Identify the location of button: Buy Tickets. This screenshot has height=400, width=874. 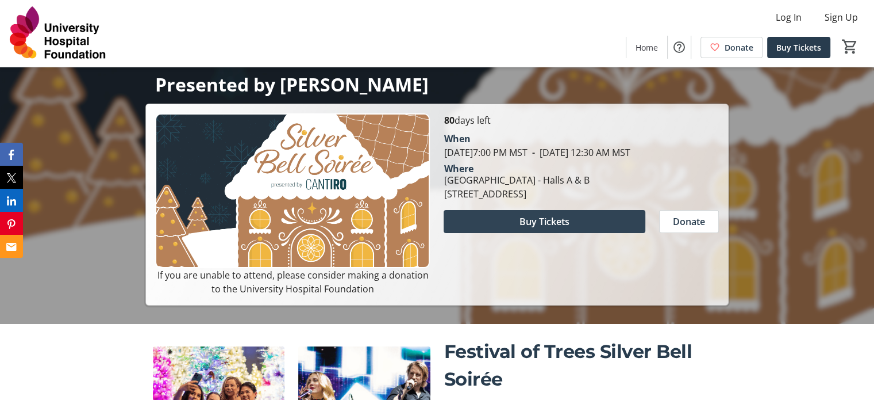
(544, 221).